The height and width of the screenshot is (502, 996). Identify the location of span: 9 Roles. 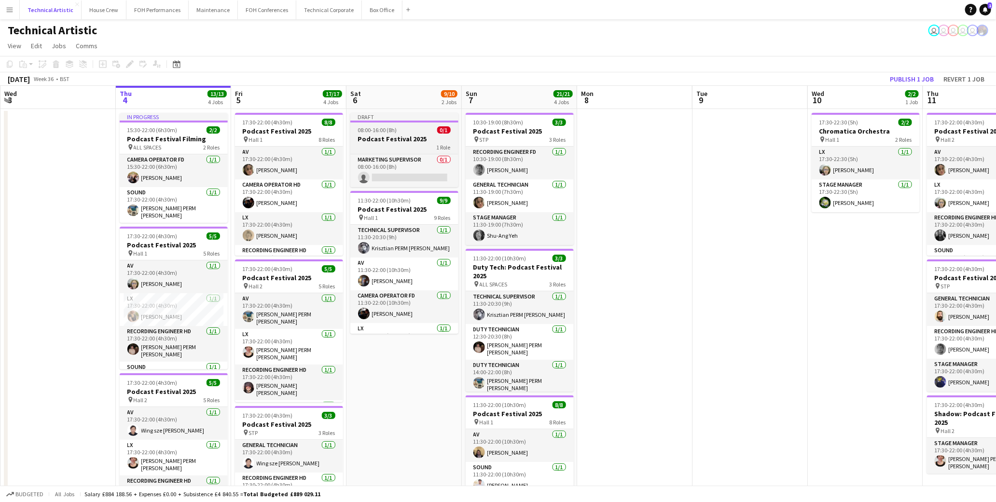
(442, 218).